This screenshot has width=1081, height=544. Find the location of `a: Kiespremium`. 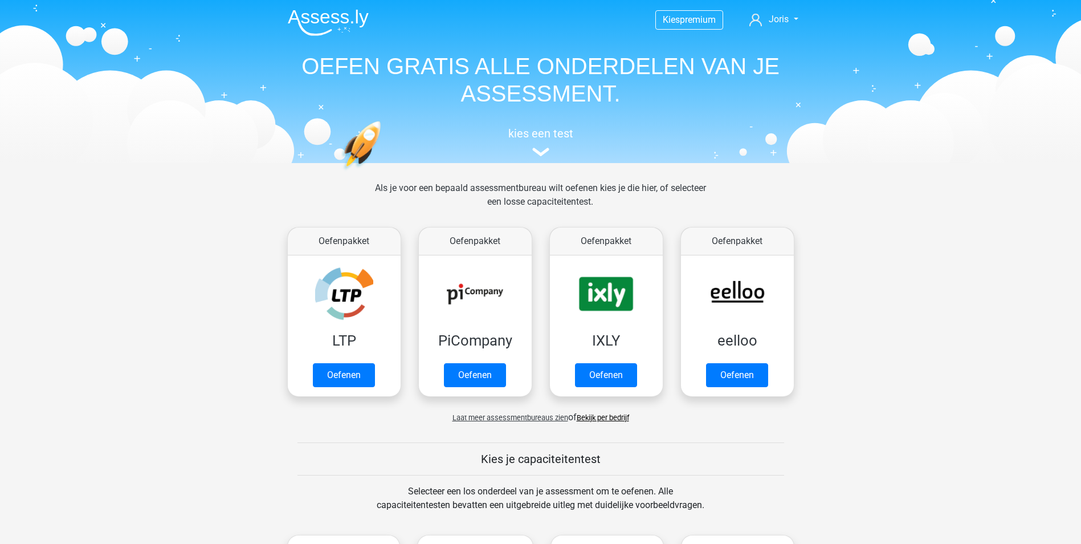

a: Kiespremium is located at coordinates (689, 19).